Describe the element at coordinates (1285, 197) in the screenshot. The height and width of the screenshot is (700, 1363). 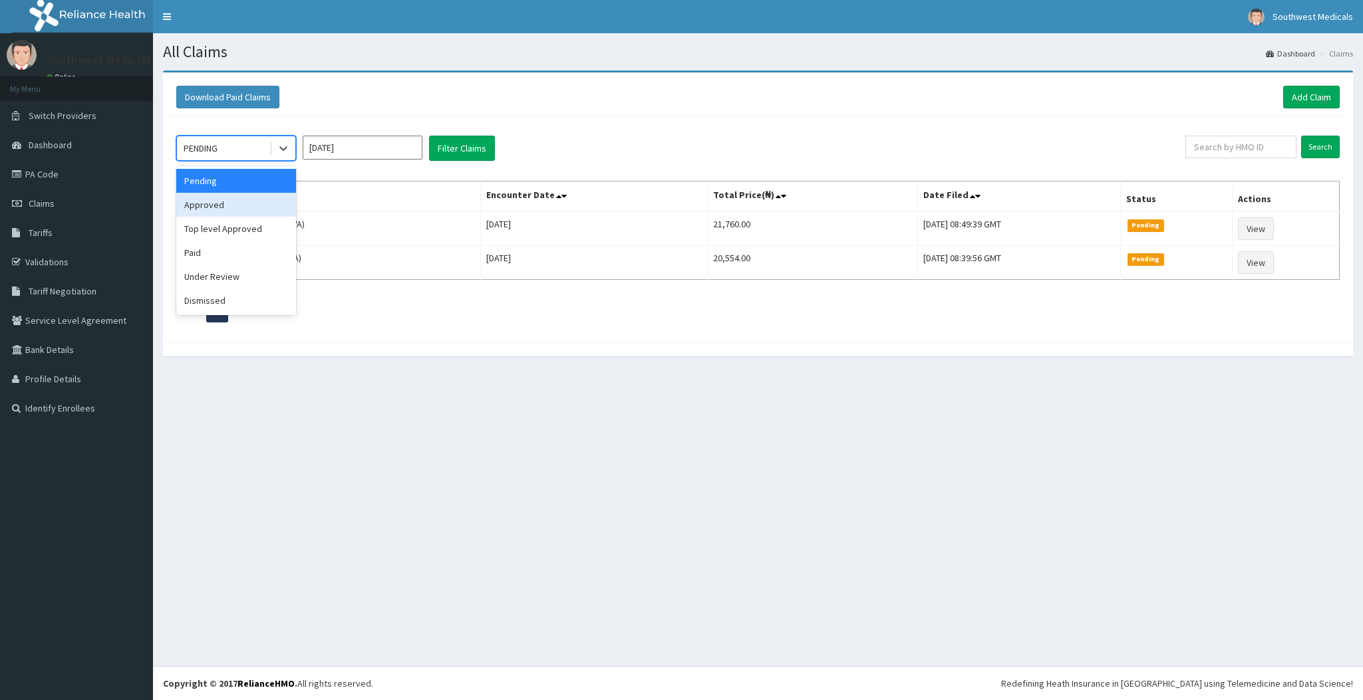
I see `th: Actions` at that location.